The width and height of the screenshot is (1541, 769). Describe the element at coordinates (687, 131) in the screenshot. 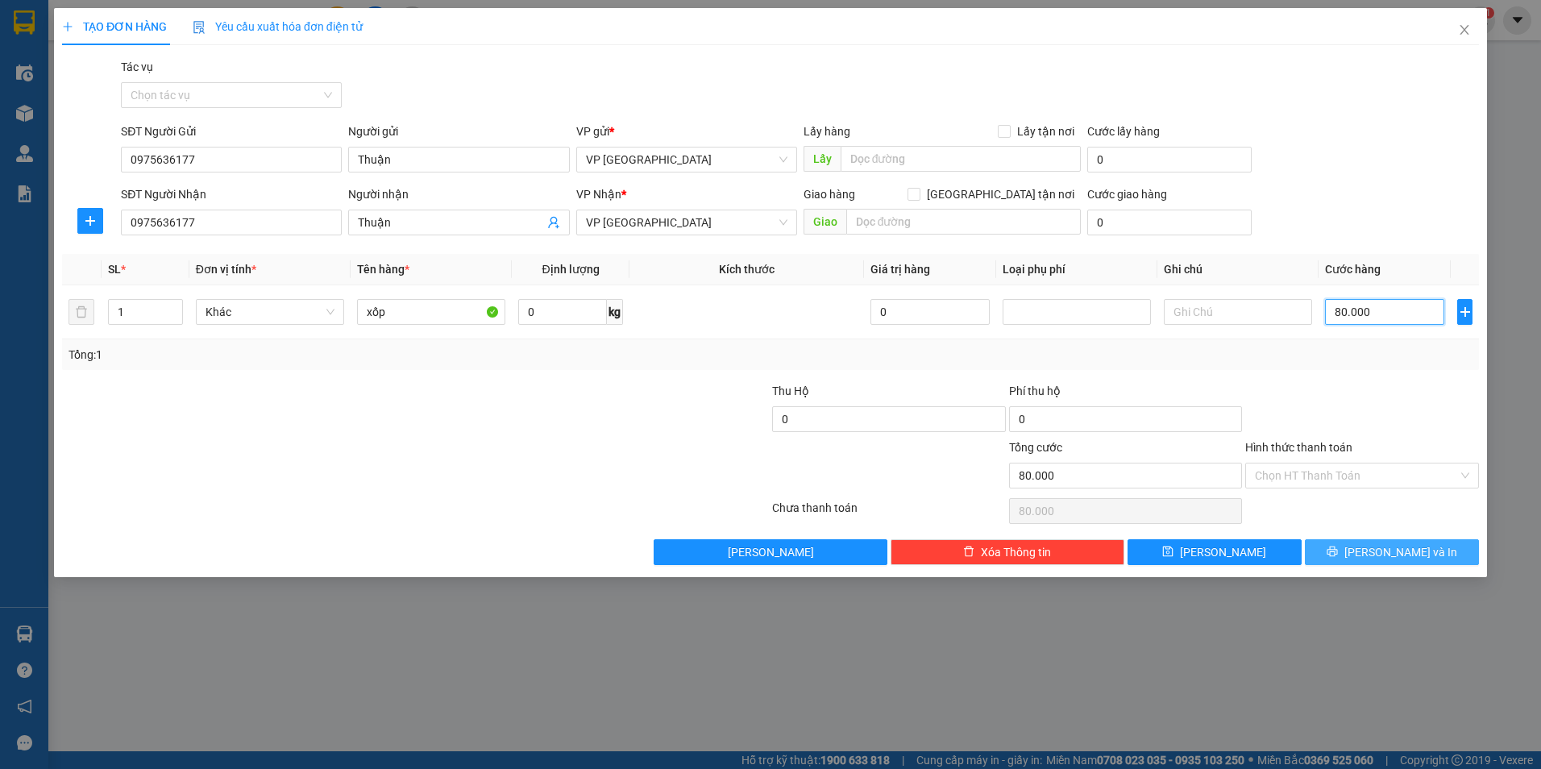

I see `div: VP gửi` at that location.